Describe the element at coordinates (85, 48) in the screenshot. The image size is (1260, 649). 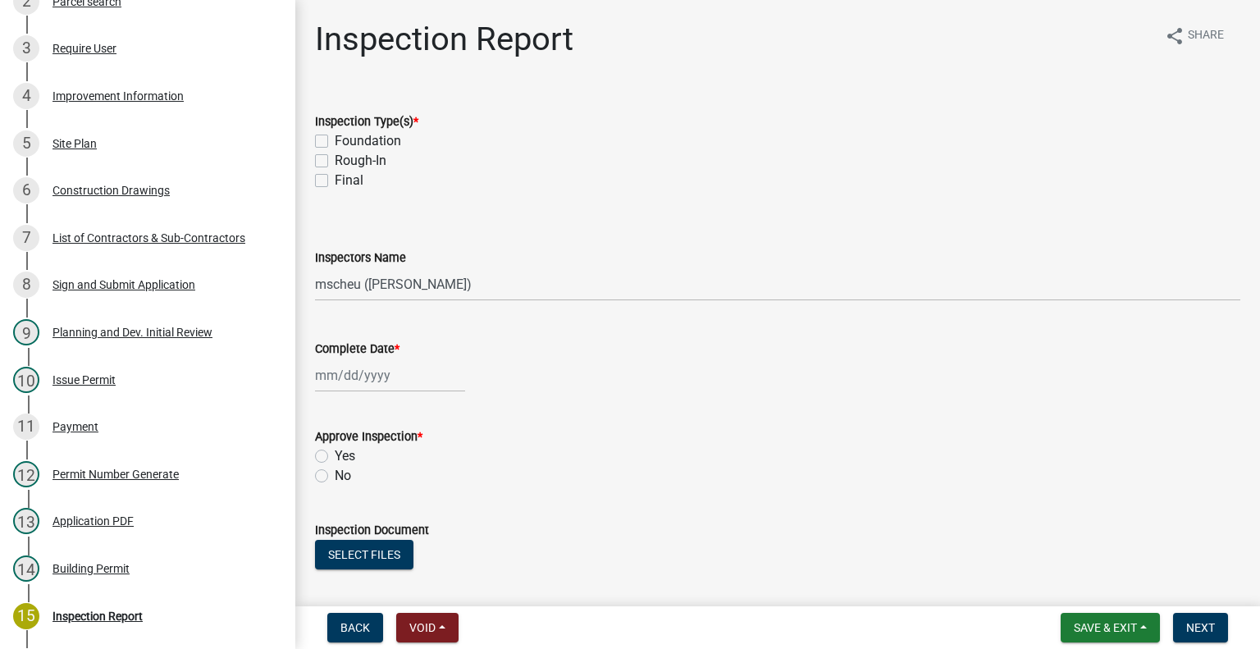
I see `div: Require User` at that location.